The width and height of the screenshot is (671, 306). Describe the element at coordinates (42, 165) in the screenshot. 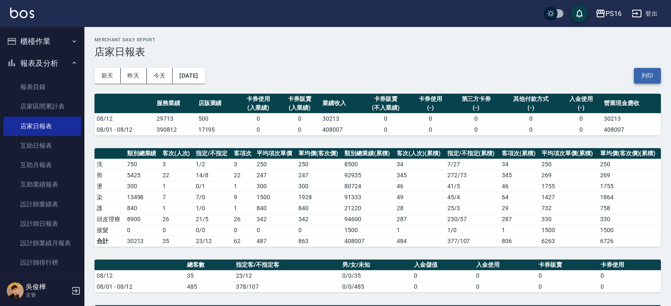

I see `a: 互助月報表` at that location.